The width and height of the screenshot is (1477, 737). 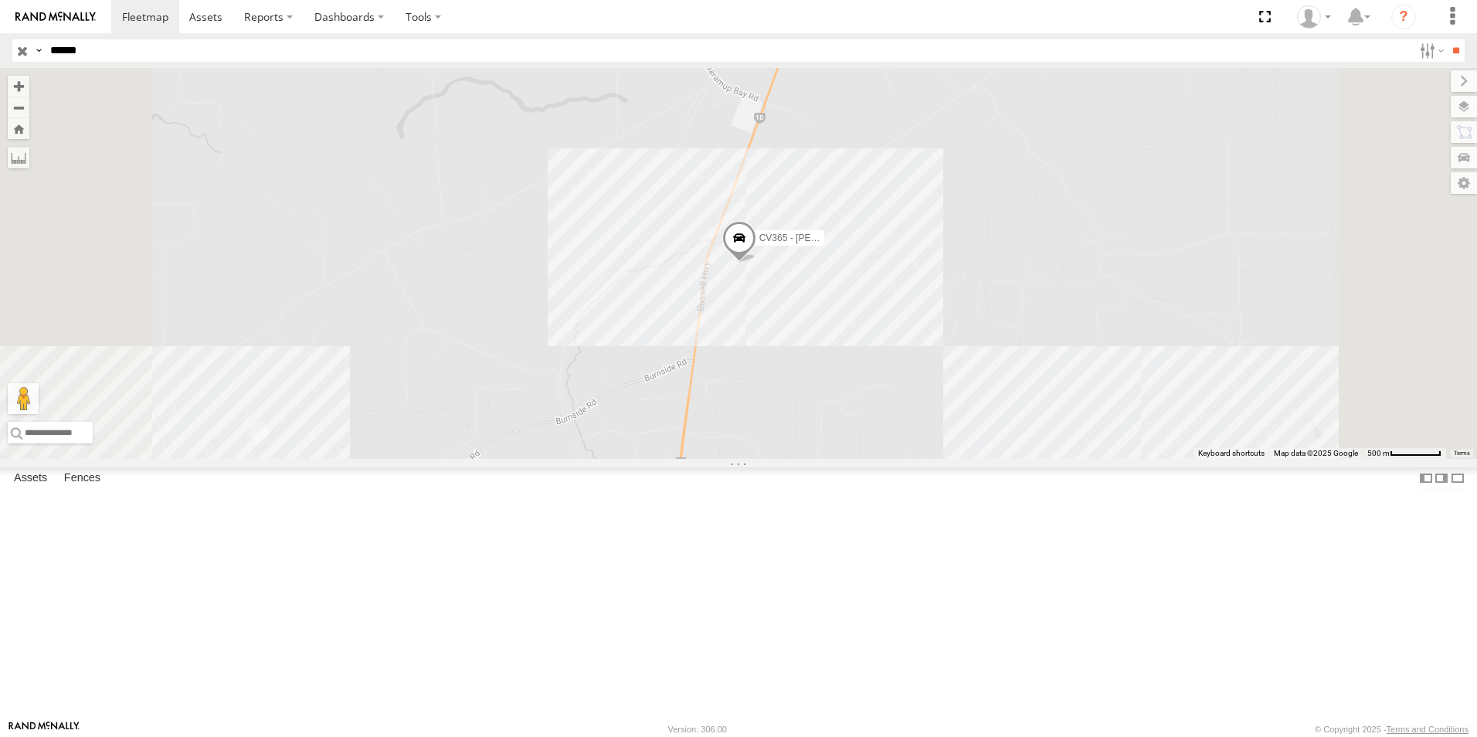 I want to click on label: Assets, so click(x=30, y=478).